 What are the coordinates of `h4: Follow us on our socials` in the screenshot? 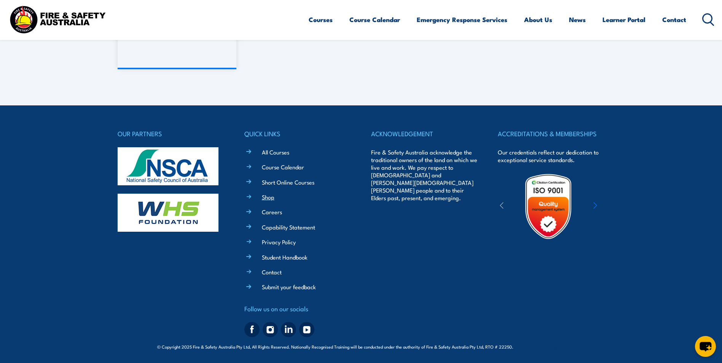 It's located at (298, 309).